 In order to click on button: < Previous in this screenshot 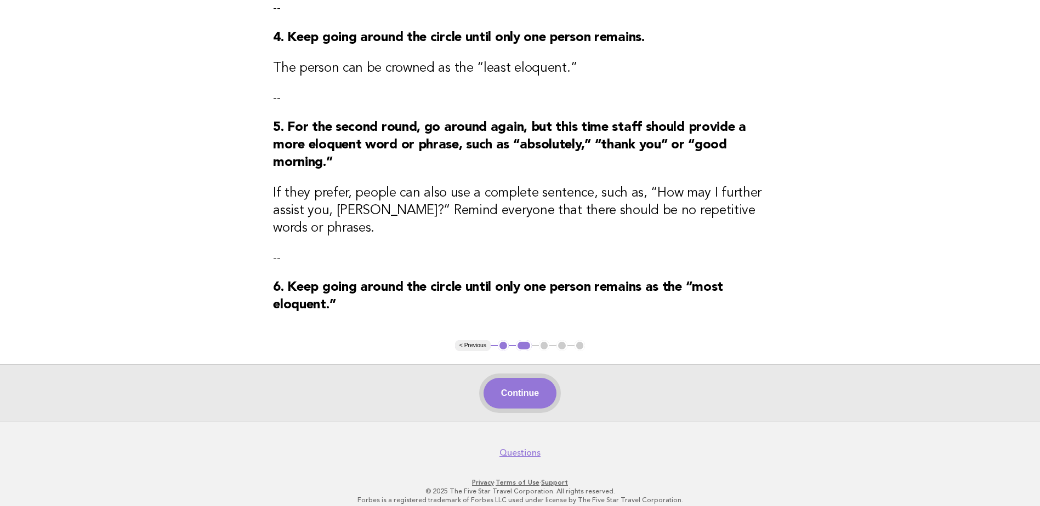, I will do `click(472, 346)`.